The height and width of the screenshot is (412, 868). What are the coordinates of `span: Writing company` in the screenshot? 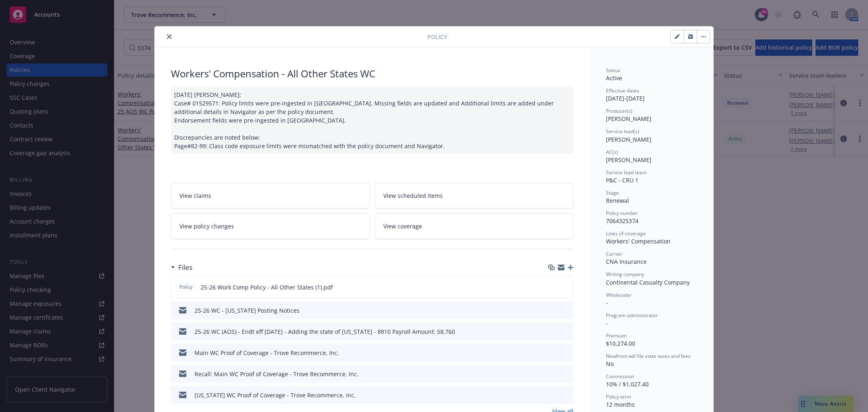 It's located at (625, 274).